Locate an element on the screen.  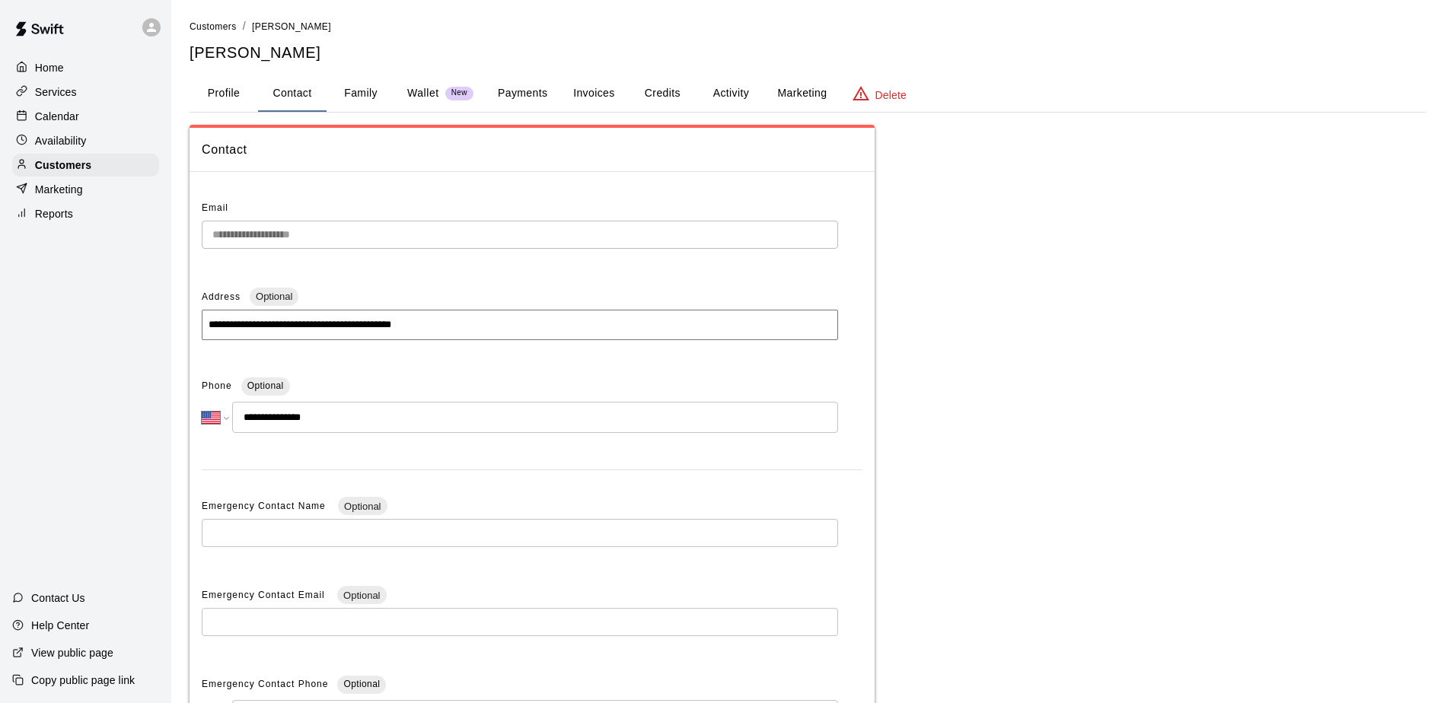
button: Marketing is located at coordinates (801, 94).